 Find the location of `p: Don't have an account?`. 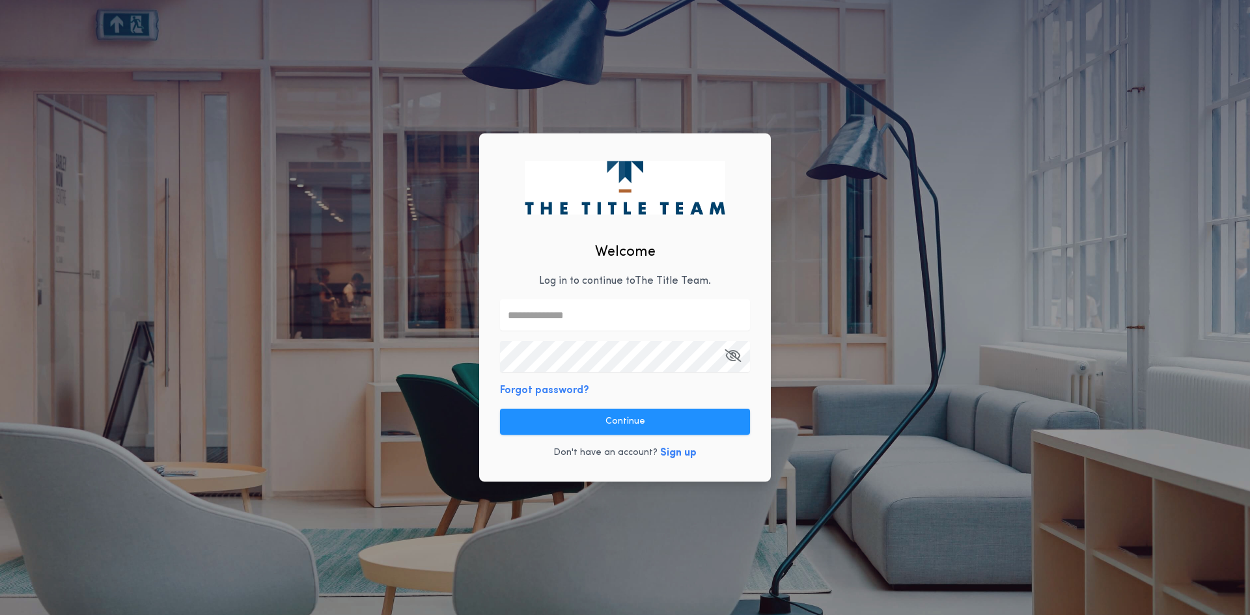

p: Don't have an account? is located at coordinates (605, 453).